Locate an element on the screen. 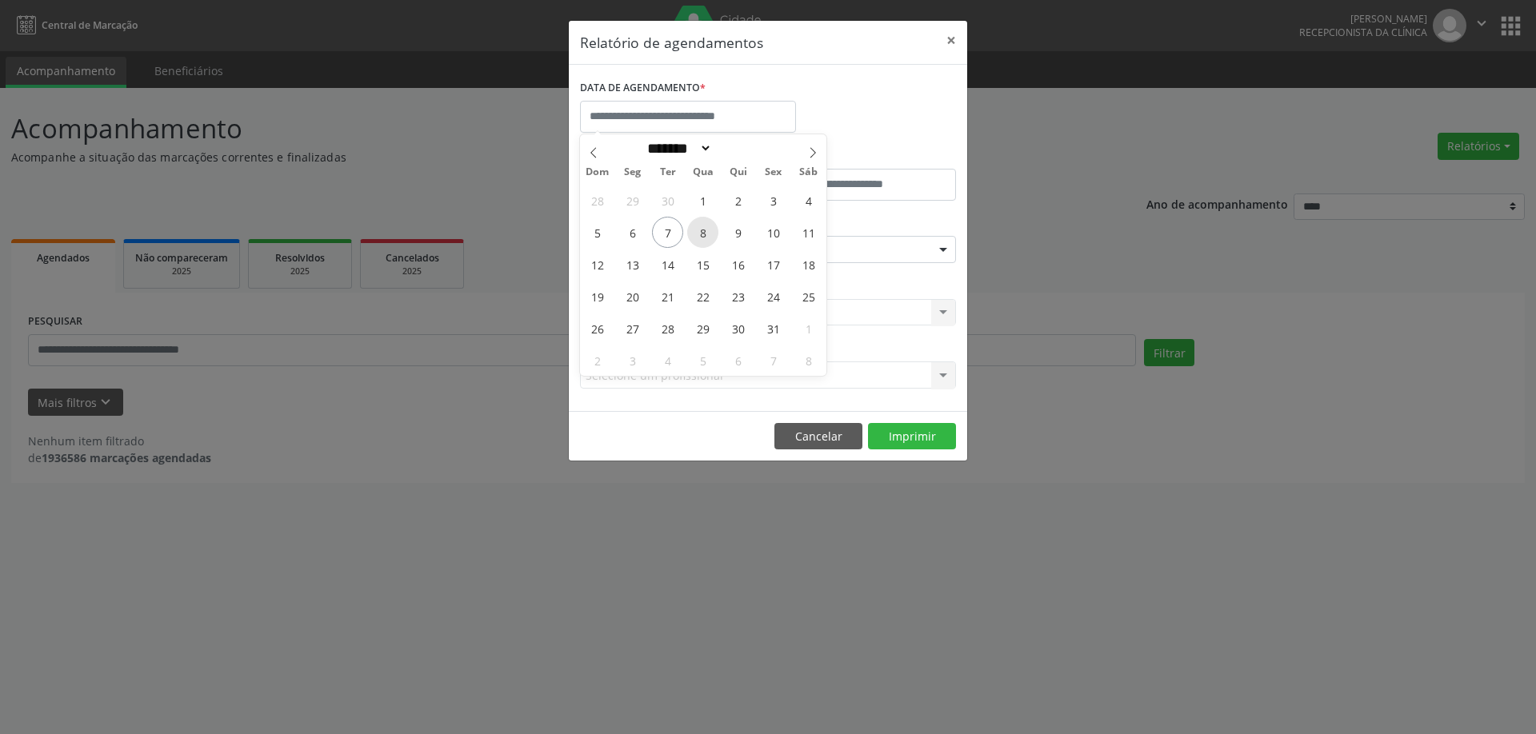 Image resolution: width=1536 pixels, height=734 pixels. span: Outubro 17, 2025 is located at coordinates (773, 264).